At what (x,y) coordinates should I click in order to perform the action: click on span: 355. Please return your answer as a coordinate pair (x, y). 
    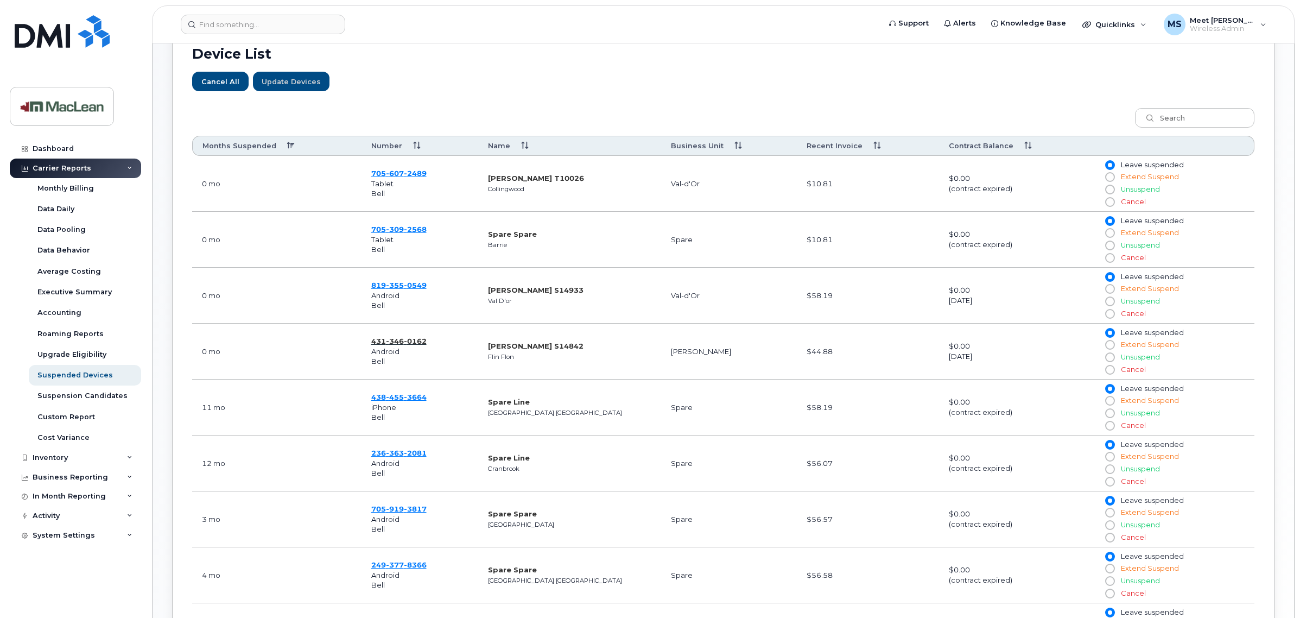
    Looking at the image, I should click on (395, 285).